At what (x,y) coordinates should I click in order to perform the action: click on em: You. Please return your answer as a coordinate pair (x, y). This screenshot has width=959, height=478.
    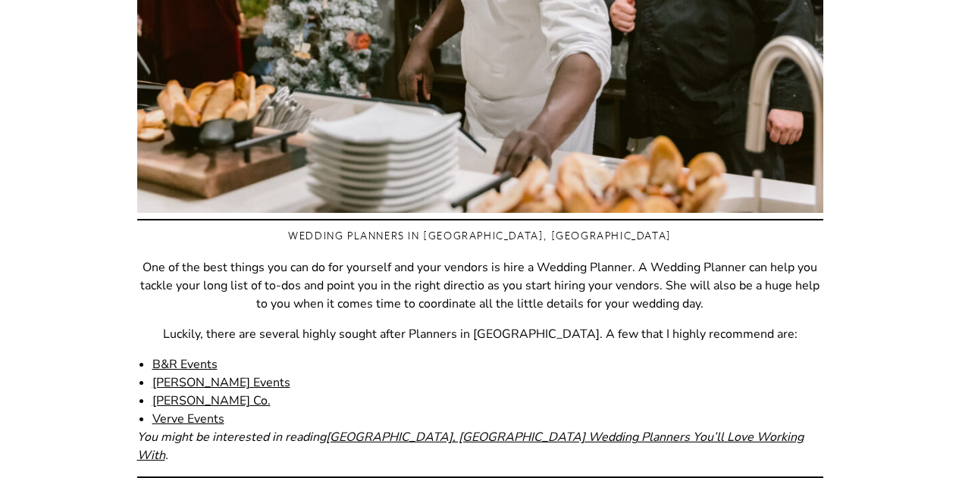
    Looking at the image, I should click on (147, 437).